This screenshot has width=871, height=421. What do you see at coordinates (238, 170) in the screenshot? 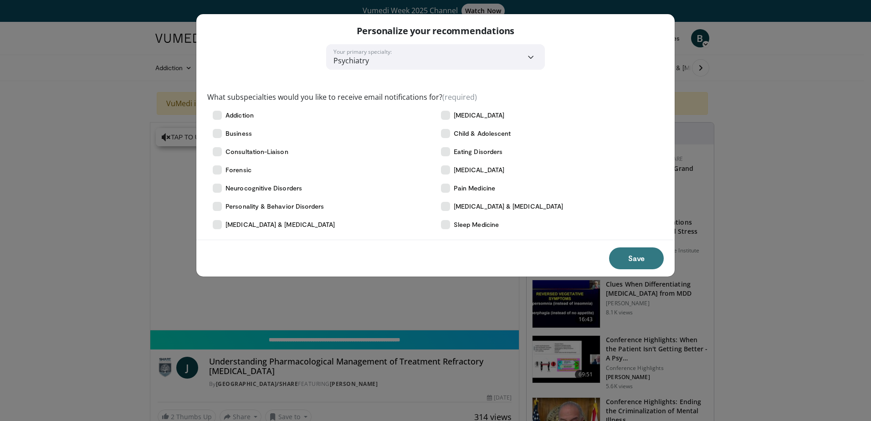
I see `span: Forensic` at bounding box center [238, 170].